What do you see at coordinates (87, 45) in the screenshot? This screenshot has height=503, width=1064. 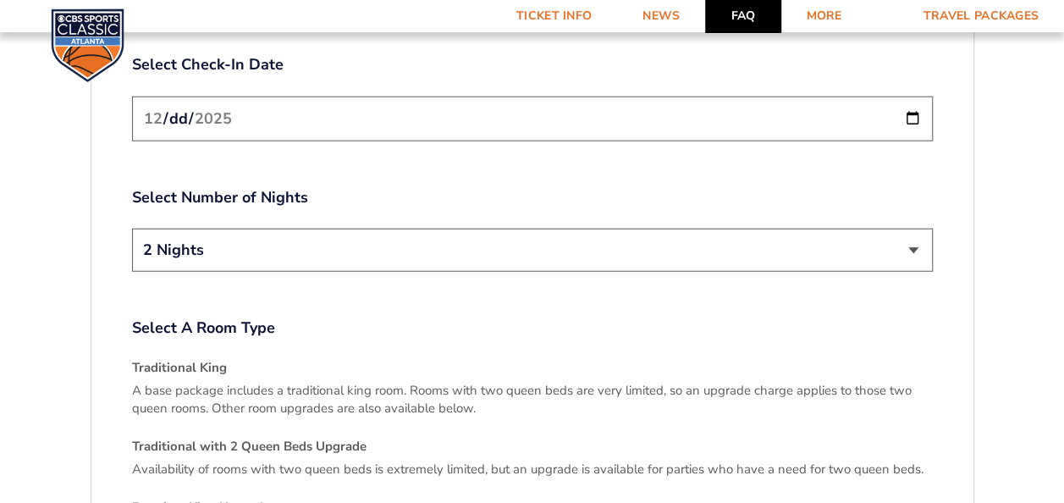 I see `img: CBS Sports Classic` at bounding box center [87, 45].